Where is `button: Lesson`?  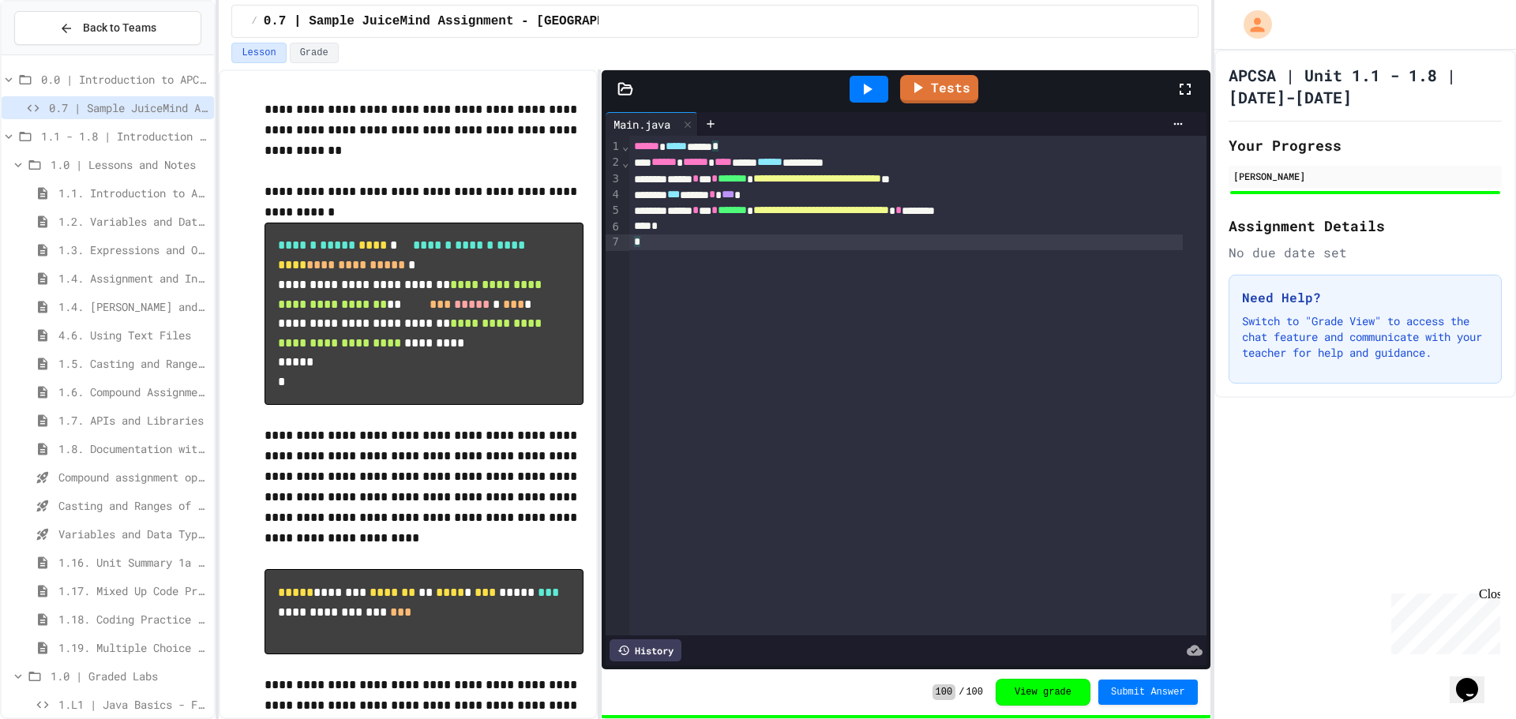
button: Lesson is located at coordinates (258, 53).